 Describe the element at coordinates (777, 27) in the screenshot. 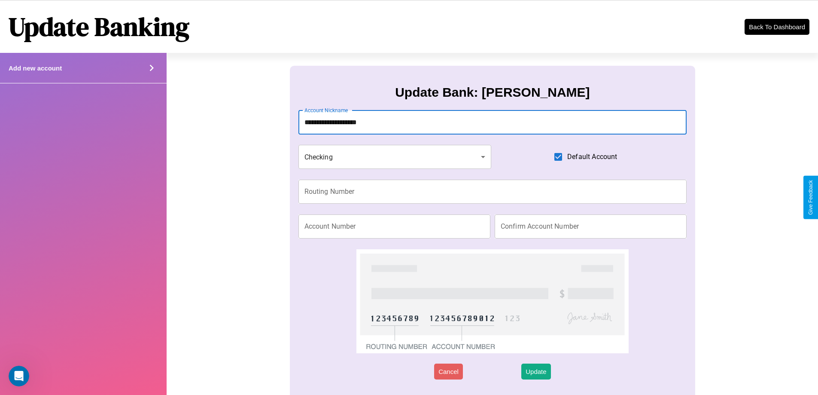

I see `button: Back To Dashboard` at that location.